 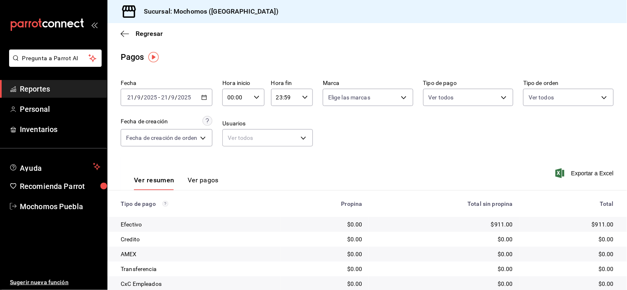 I want to click on label: Tipo de orden, so click(x=568, y=83).